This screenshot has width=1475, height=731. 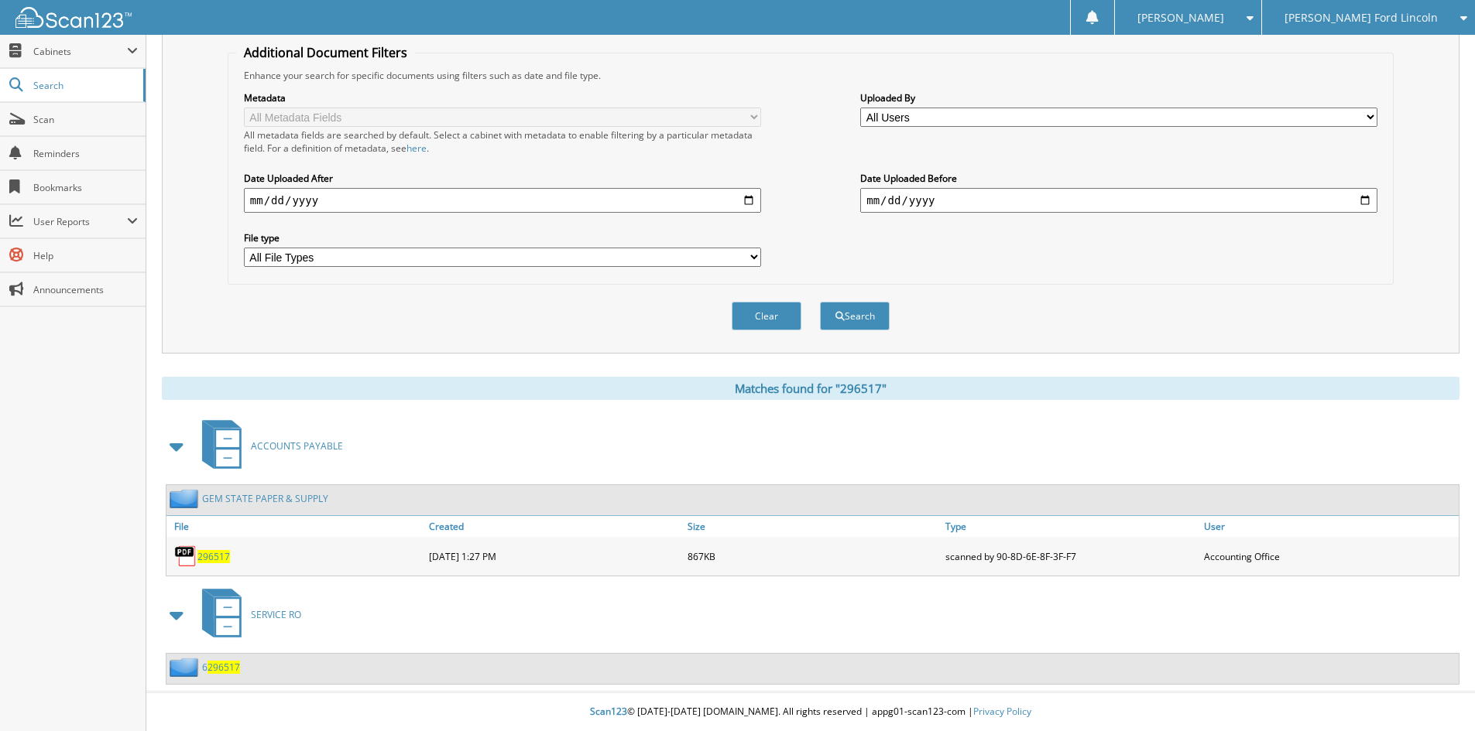 I want to click on label: Uploaded By, so click(x=1118, y=98).